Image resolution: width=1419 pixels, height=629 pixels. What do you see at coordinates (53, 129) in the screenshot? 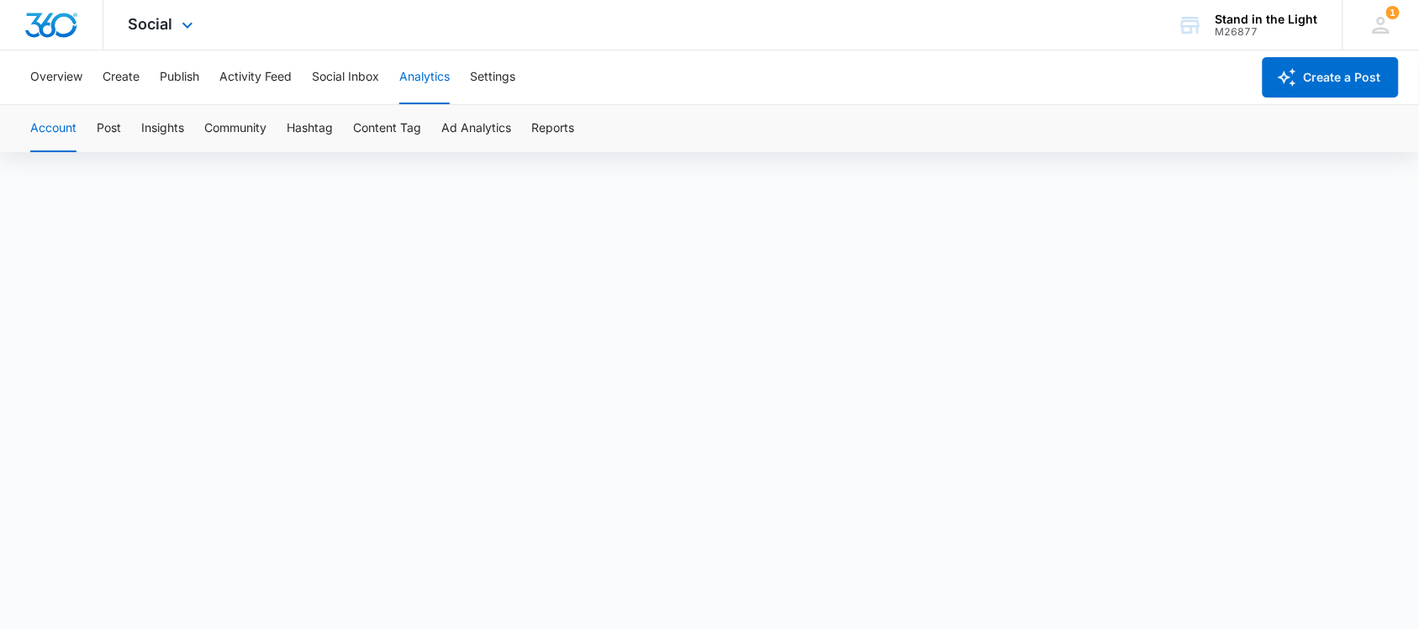
I see `button: Account` at bounding box center [53, 129].